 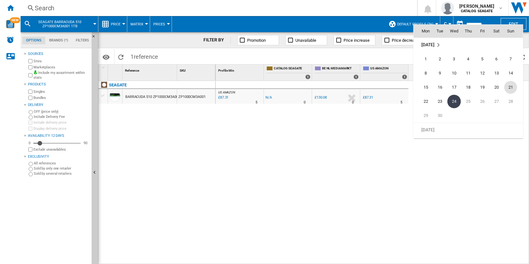 I want to click on td: Wednesday September 24 2025, so click(x=454, y=102).